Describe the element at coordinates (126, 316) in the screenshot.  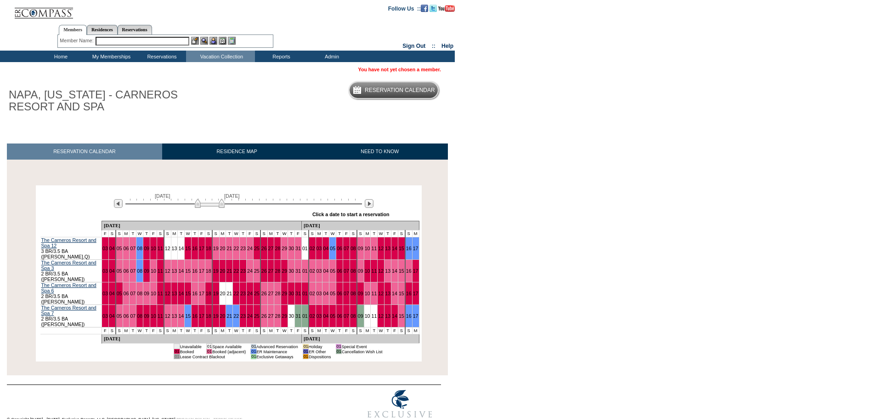
I see `a: 06` at that location.